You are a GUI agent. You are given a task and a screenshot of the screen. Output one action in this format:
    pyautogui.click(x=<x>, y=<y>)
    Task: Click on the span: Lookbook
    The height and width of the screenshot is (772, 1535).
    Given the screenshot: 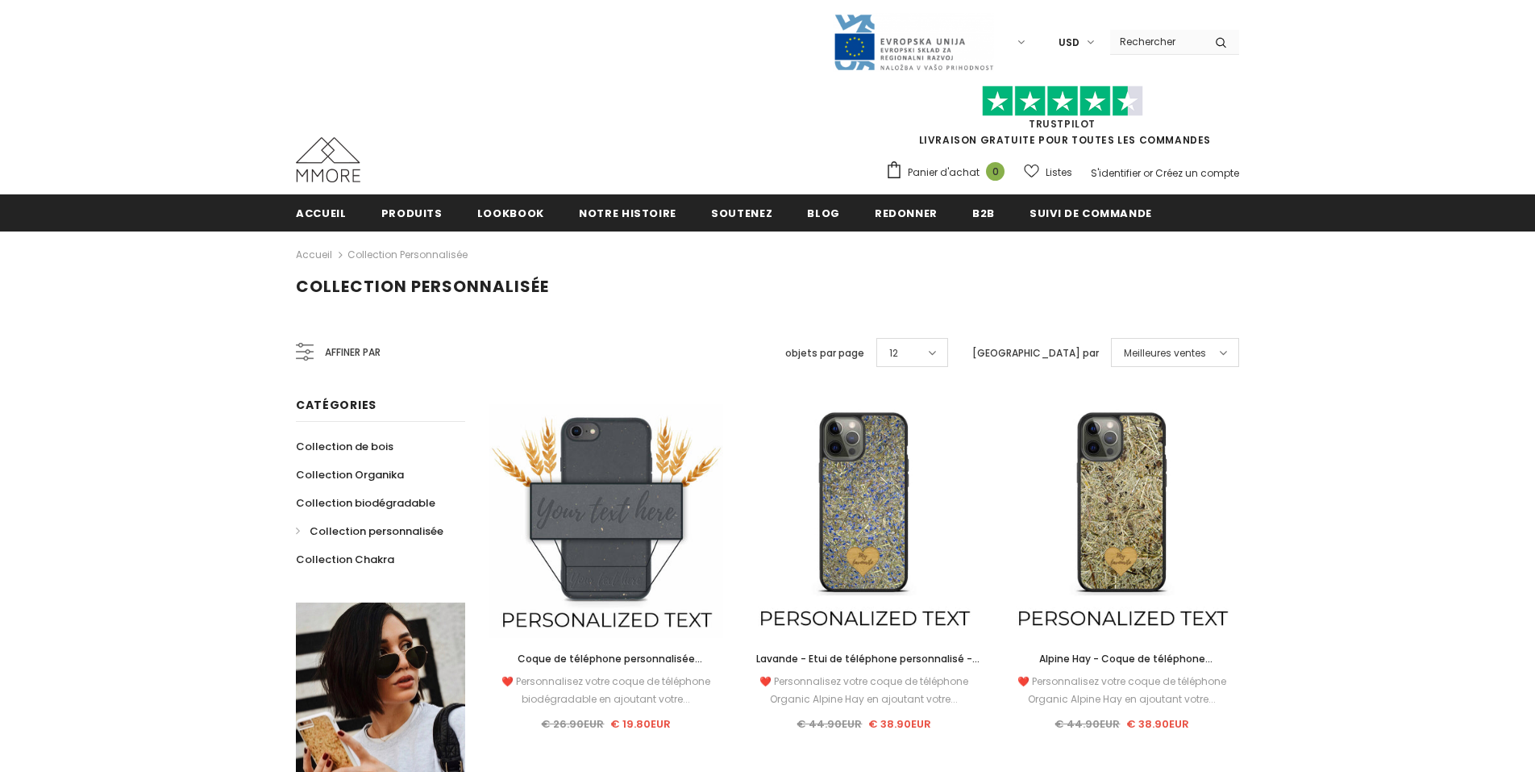 What is the action you would take?
    pyautogui.click(x=510, y=213)
    